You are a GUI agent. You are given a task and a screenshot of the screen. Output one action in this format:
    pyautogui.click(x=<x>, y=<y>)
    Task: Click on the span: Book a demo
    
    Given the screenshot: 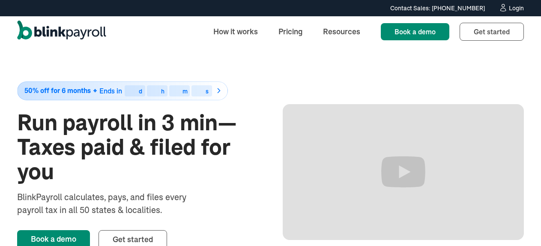 What is the action you would take?
    pyautogui.click(x=415, y=32)
    